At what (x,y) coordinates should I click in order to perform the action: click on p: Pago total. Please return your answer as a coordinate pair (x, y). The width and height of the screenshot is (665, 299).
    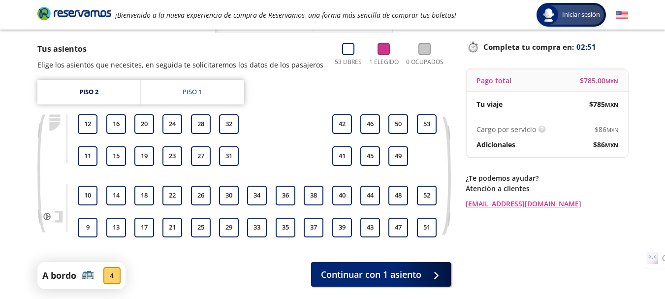
    Looking at the image, I should click on (494, 80).